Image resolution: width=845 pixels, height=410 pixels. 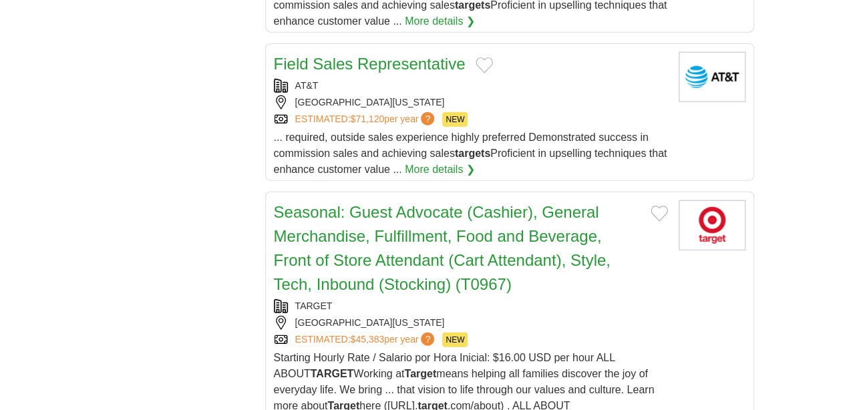 I want to click on strong: Target, so click(x=420, y=373).